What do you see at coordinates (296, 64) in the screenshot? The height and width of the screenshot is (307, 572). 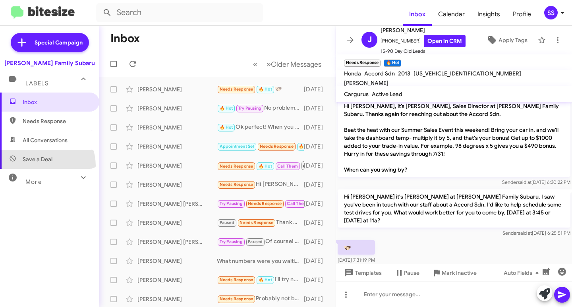 I see `span: Older Messages` at bounding box center [296, 64].